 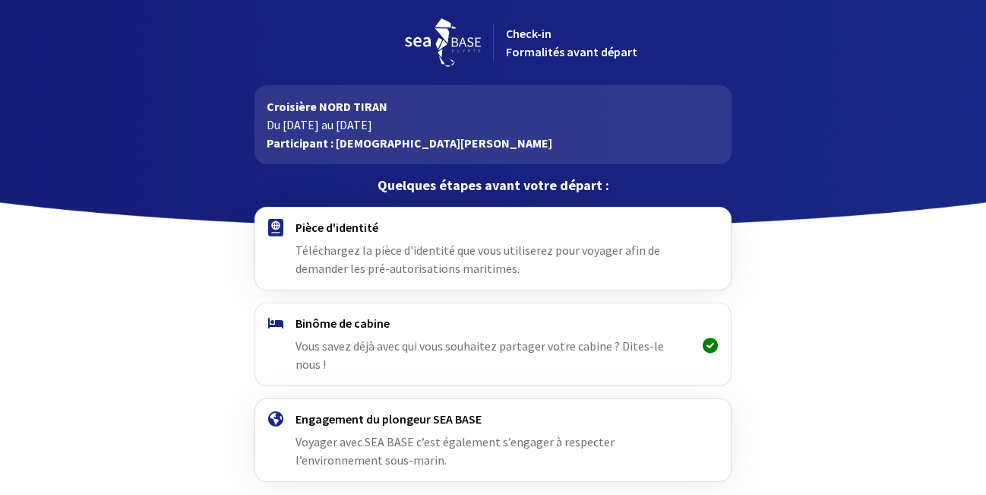 I want to click on span: Vous savez déjà avec qui vous souhaitez partager votre cabine ? Dites-le nous !, so click(x=480, y=355).